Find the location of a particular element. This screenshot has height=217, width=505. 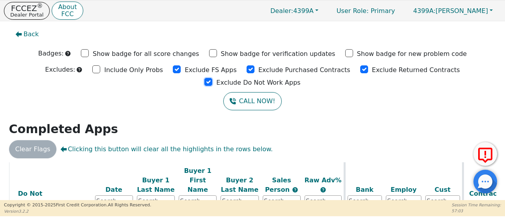

p: Show badge for new problem code is located at coordinates (412, 54).